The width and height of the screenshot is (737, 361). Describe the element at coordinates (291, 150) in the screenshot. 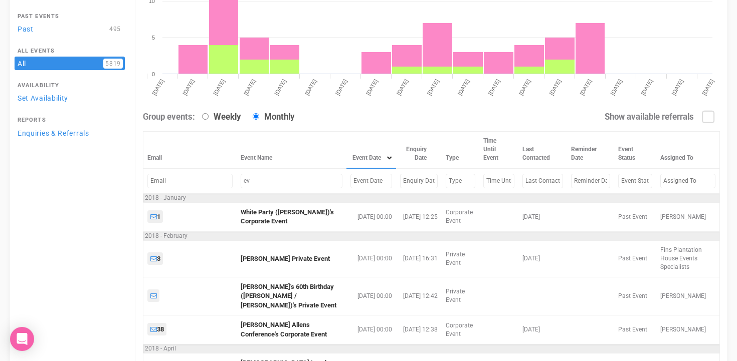

I see `th: Event Name` at that location.